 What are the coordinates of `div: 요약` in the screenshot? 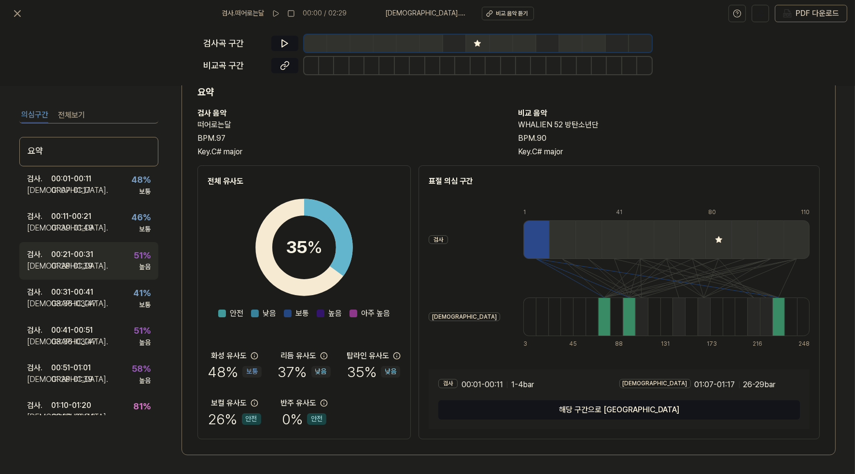 It's located at (89, 152).